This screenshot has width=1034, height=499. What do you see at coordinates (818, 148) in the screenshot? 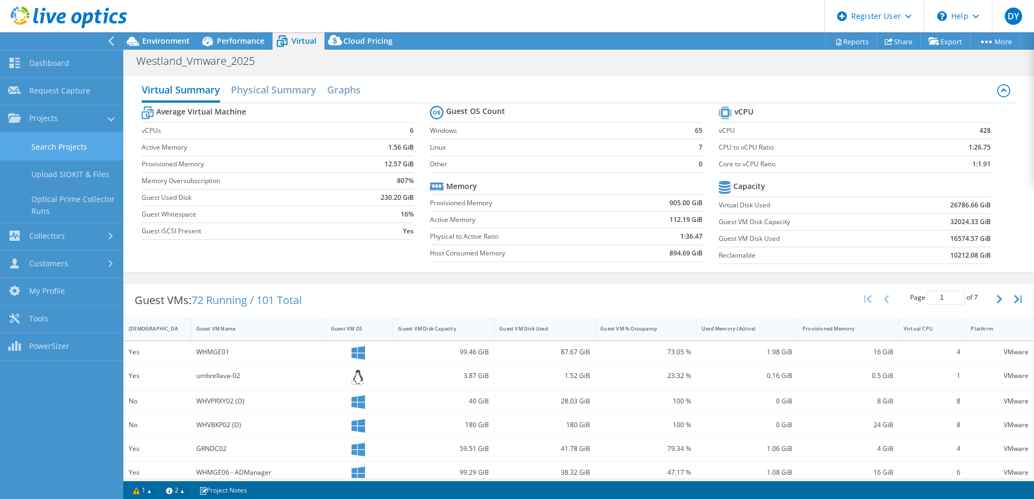
I see `label: CPU to vCPU Ratio` at bounding box center [818, 148].